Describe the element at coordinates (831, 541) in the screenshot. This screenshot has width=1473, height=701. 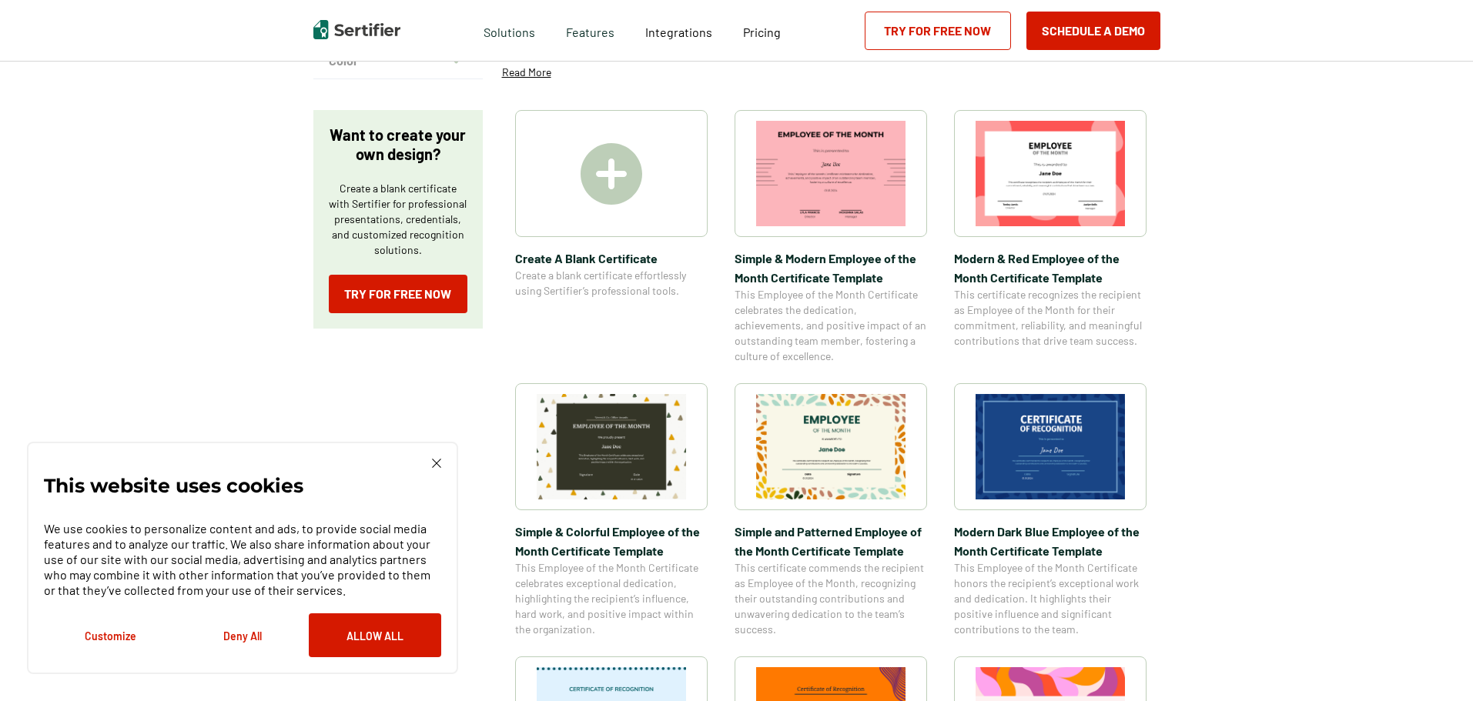
I see `span: Simple and Patterned Employee of the Month Certificate Template` at that location.